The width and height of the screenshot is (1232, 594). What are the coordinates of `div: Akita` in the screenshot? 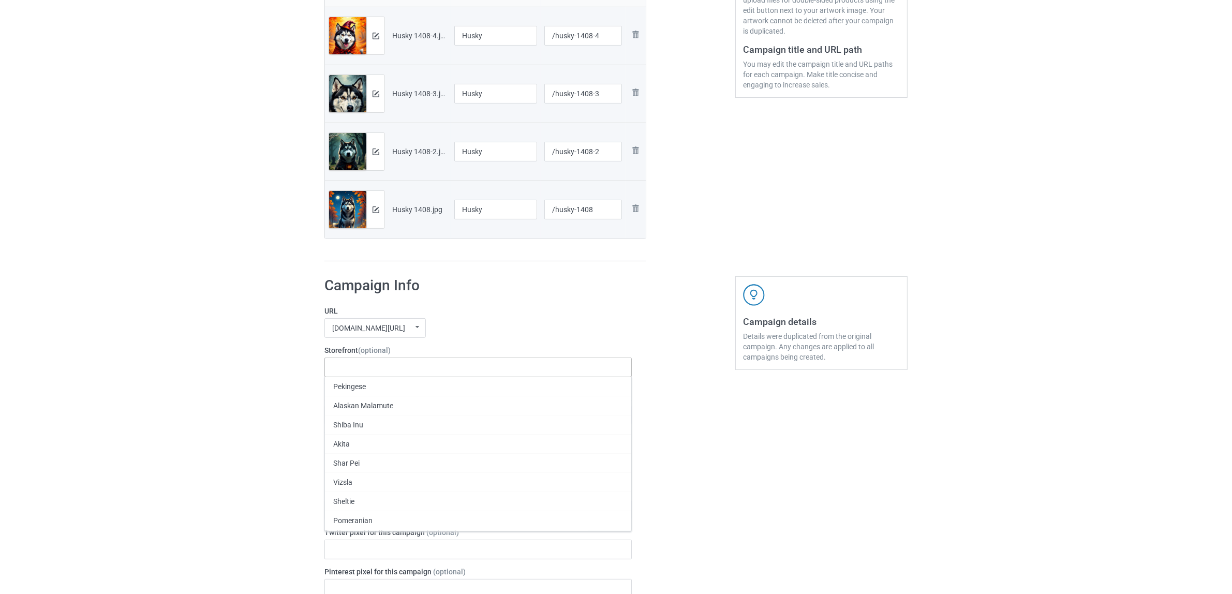 It's located at (478, 444).